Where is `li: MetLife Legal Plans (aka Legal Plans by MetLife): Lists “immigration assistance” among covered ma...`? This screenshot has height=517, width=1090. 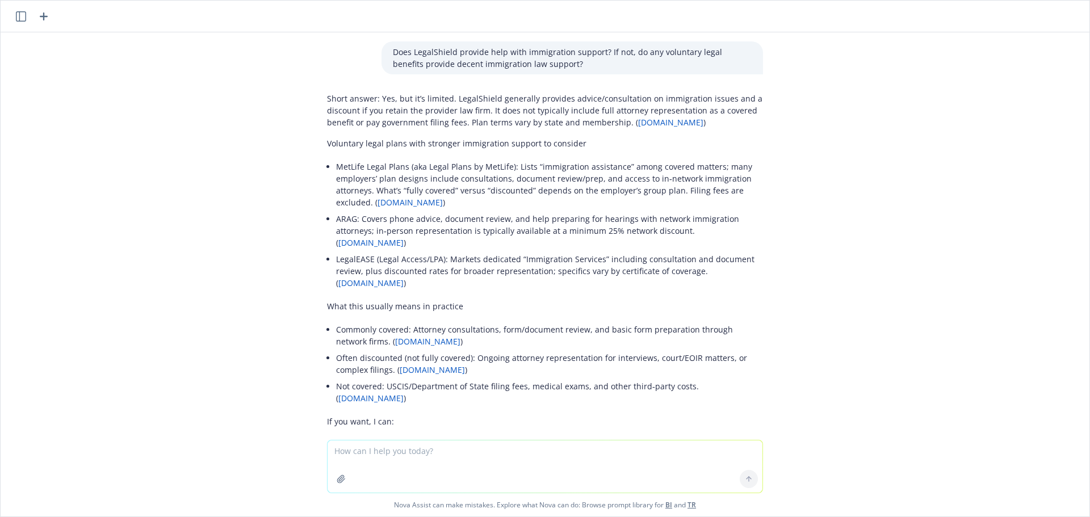
li: MetLife Legal Plans (aka Legal Plans by MetLife): Lists “immigration assistance” among covered ma... is located at coordinates (549, 184).